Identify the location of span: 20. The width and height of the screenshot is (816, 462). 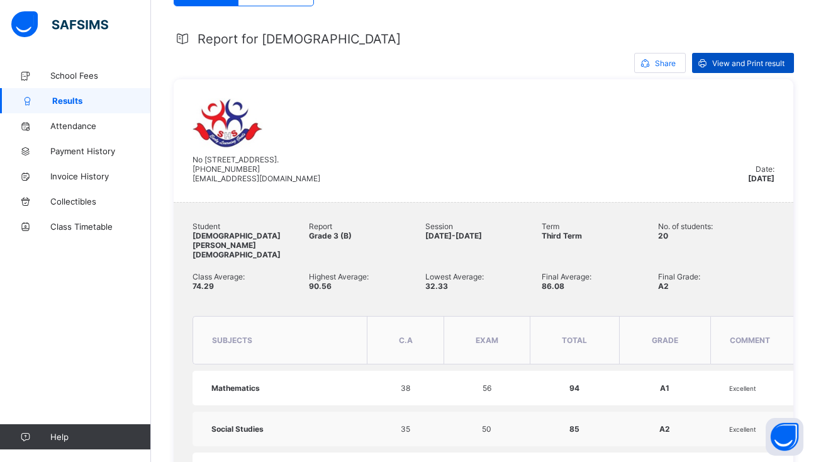
(663, 235).